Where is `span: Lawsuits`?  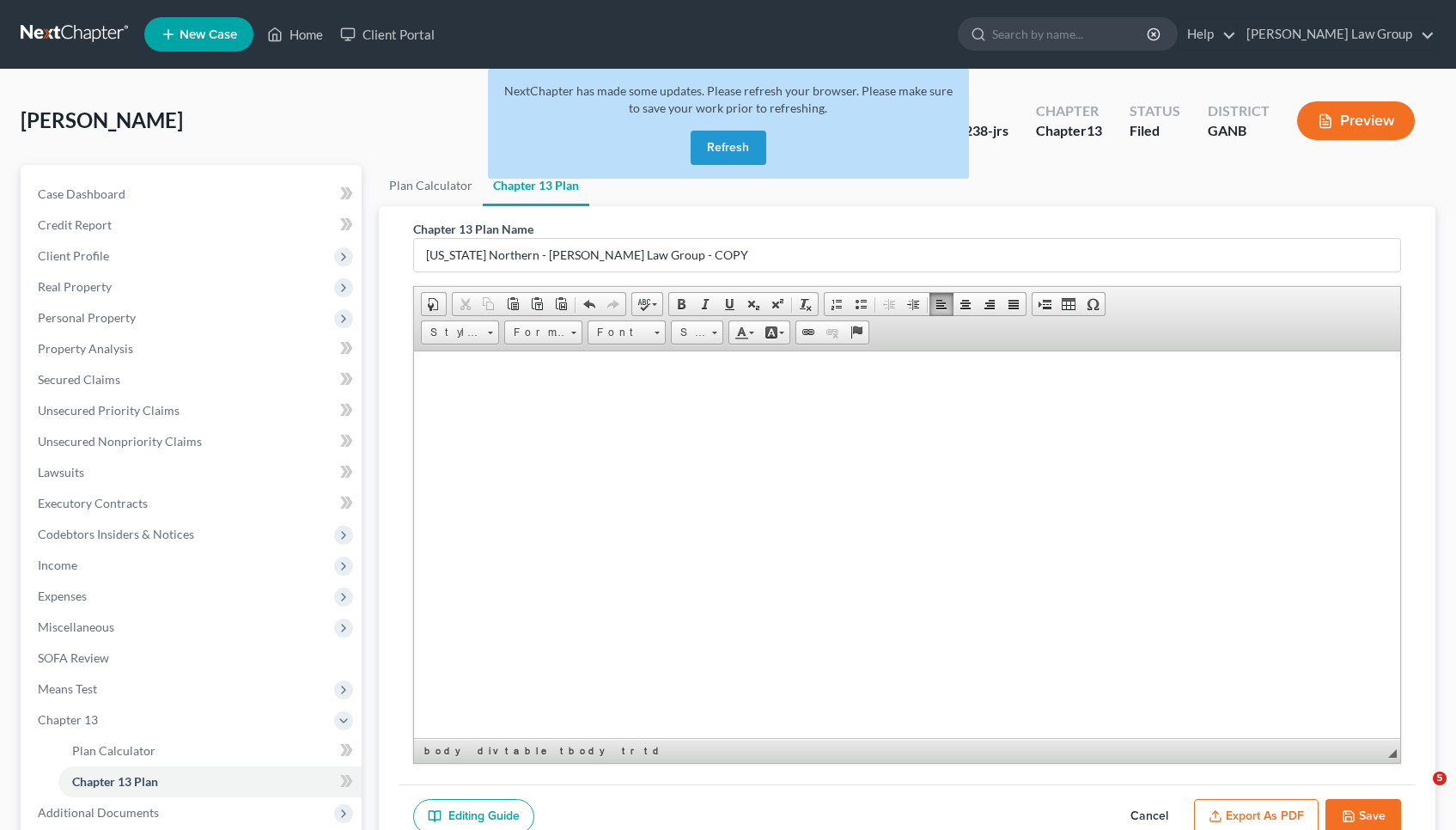
span: Lawsuits is located at coordinates (61, 471).